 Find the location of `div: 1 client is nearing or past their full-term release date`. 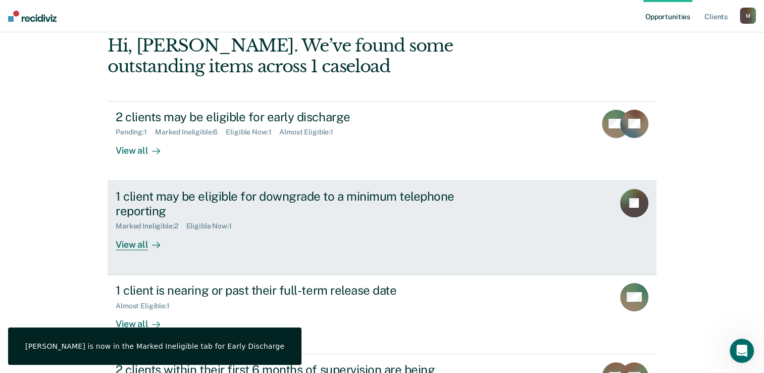

div: 1 client is nearing or past their full-term release date is located at coordinates (293, 290).